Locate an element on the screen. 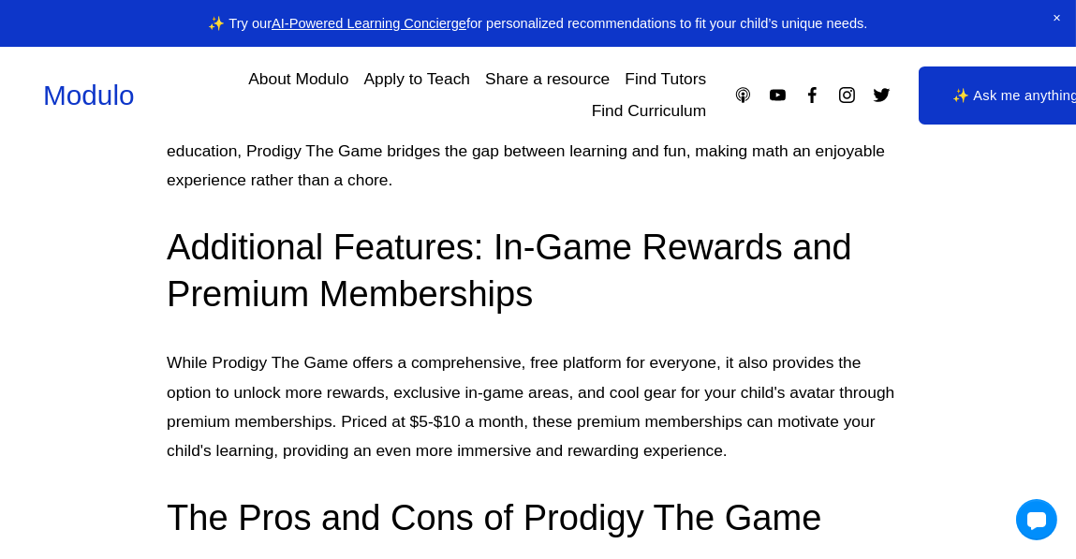  a: AI-Powered Learning Concierge is located at coordinates (369, 23).